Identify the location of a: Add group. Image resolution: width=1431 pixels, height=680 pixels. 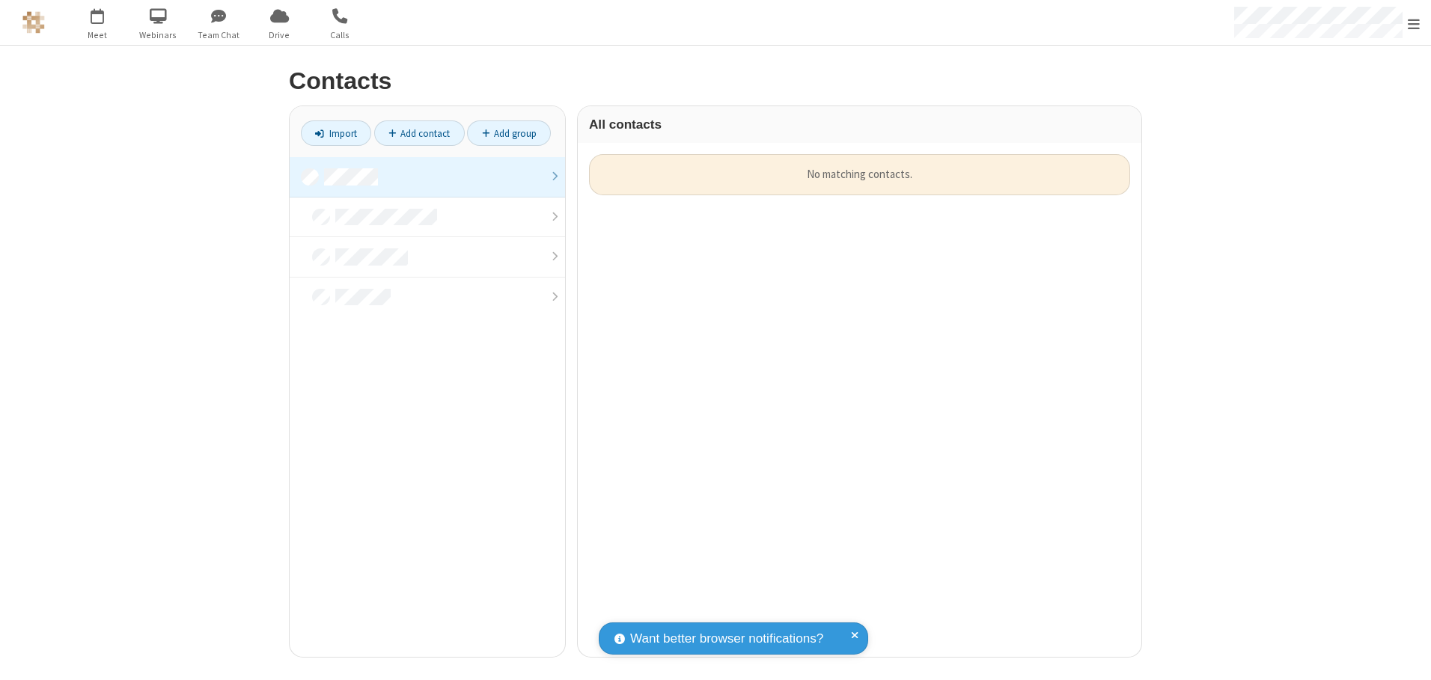
(509, 133).